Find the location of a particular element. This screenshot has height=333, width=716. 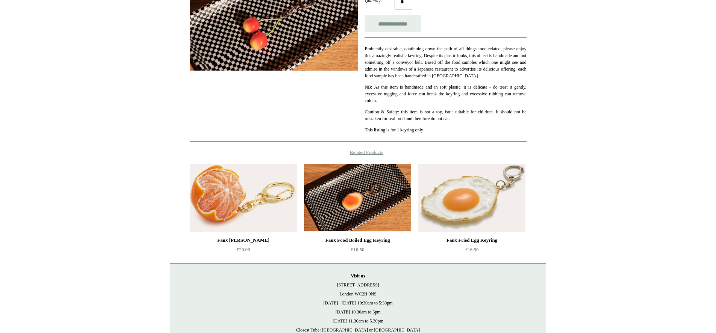

a: Faux Food Boiled Egg Keyring £16.50 is located at coordinates (357, 251).